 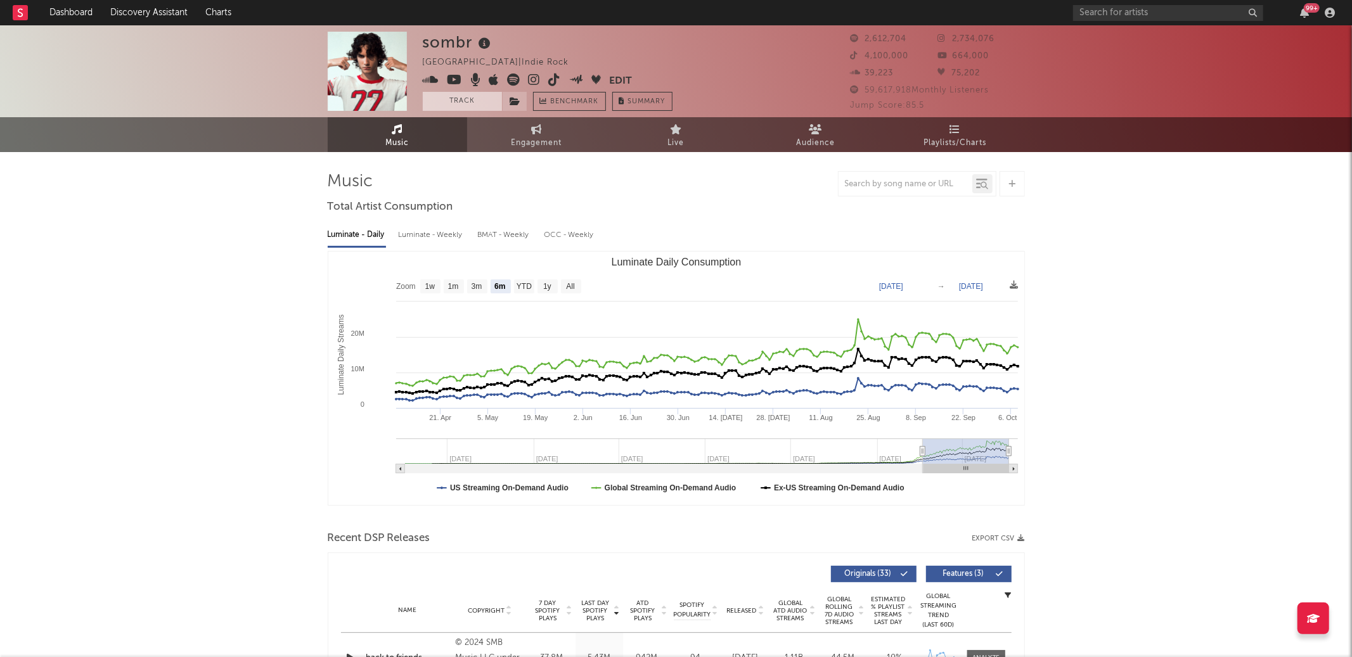 I want to click on span: 7 Day Spotify Plays, so click(x=548, y=611).